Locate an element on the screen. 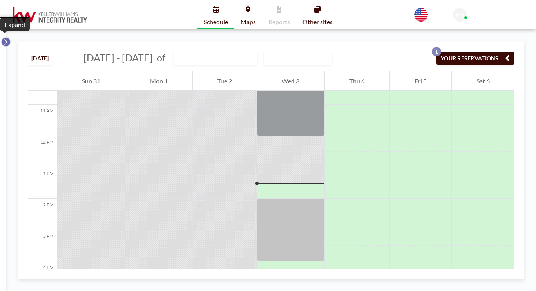 The height and width of the screenshot is (291, 536). input: Lexington Room (2) is located at coordinates (211, 58).